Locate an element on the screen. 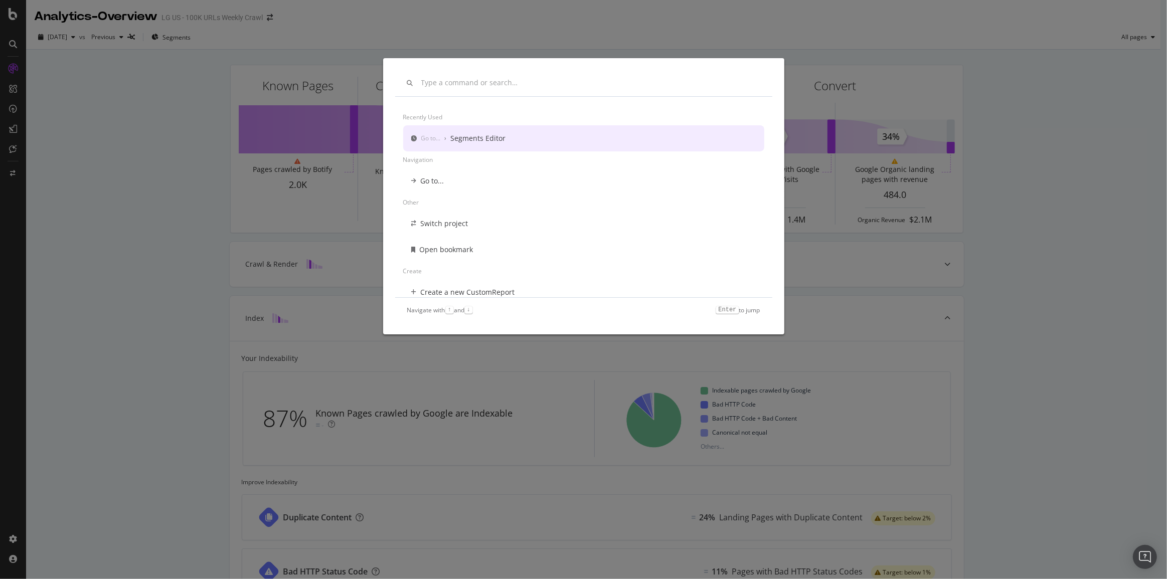 The width and height of the screenshot is (1167, 579). div: Navigate with and is located at coordinates (440, 310).